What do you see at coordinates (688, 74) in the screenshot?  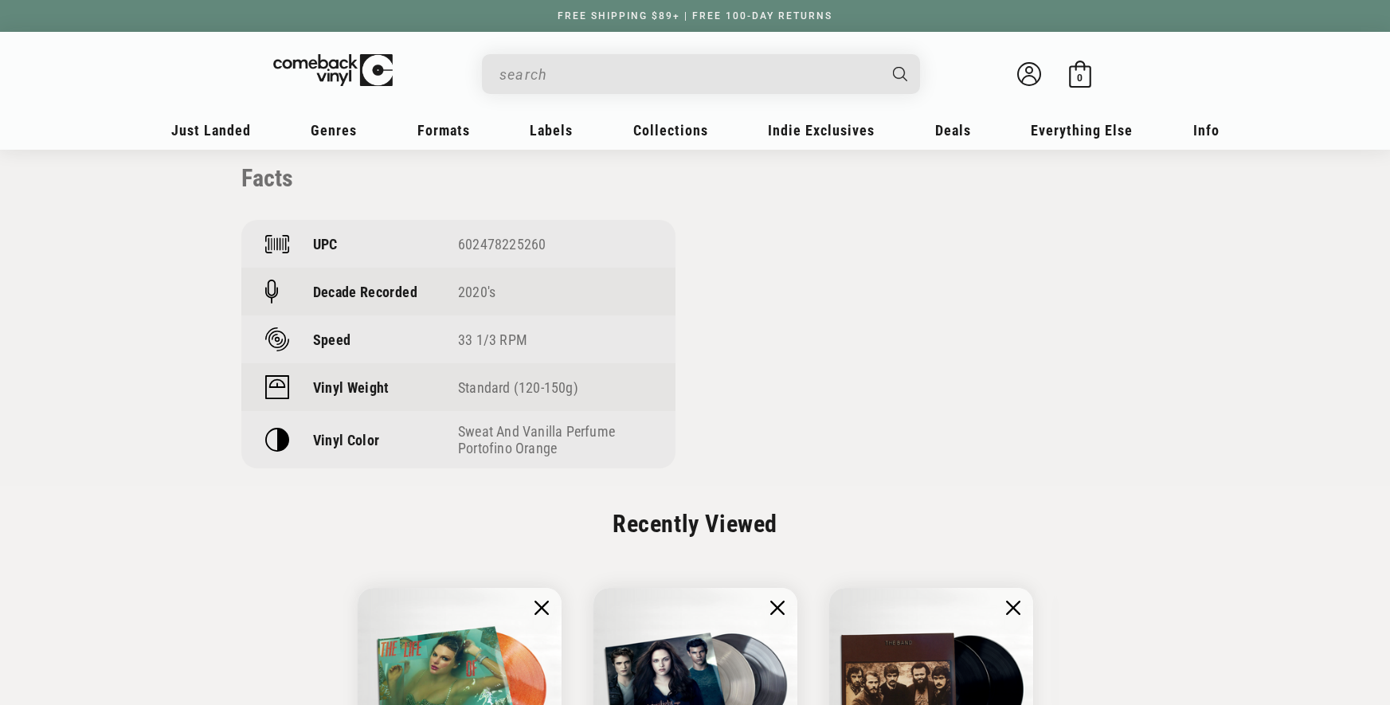 I see `input: When autocomplete results are available use up and down arrows to review and enter to select` at bounding box center [688, 74].